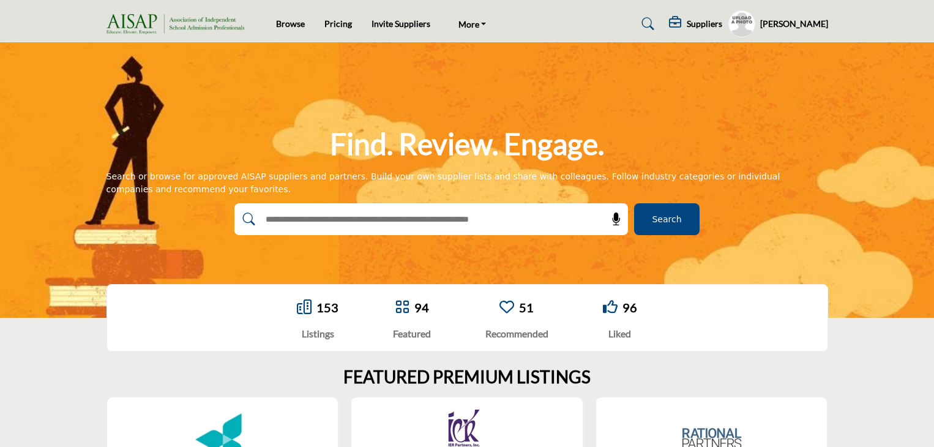  Describe the element at coordinates (178, 24) in the screenshot. I see `img: Site Logo` at that location.